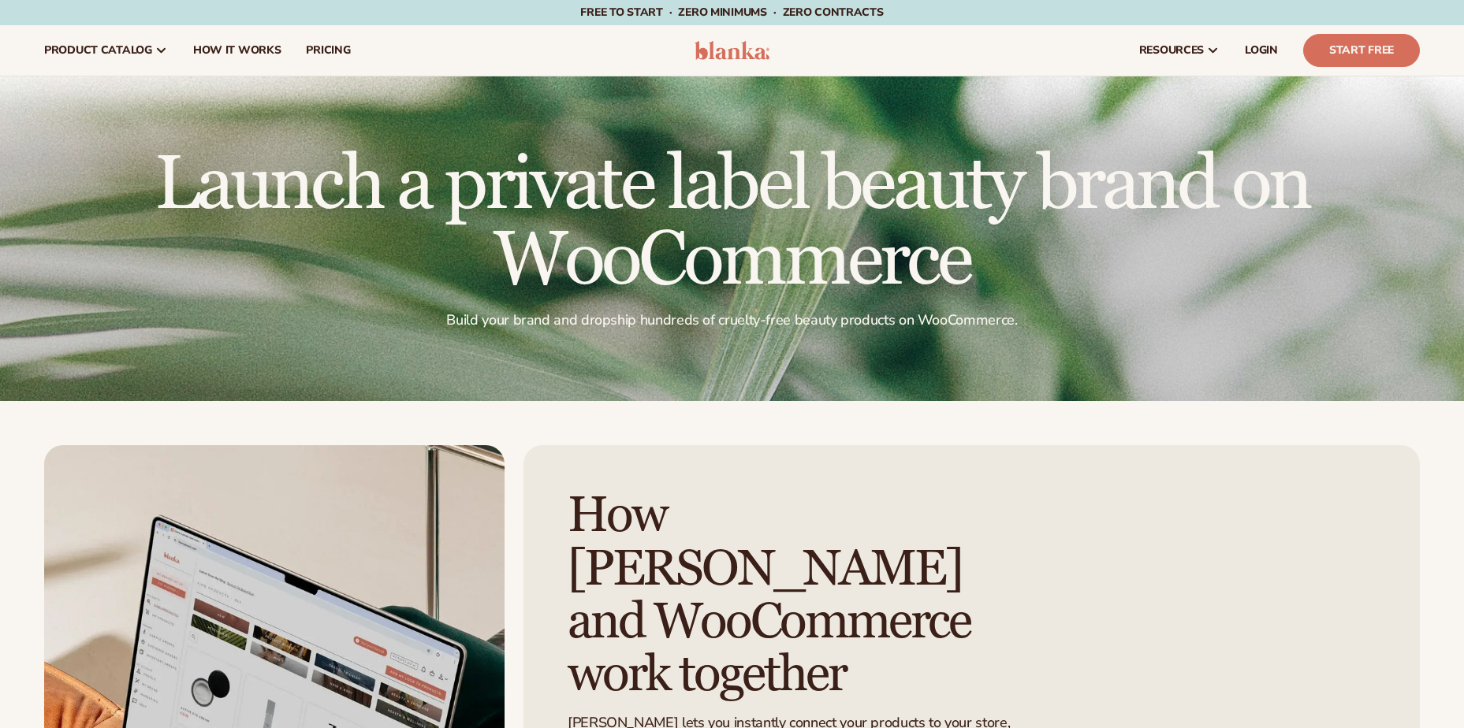 The image size is (1464, 728). I want to click on img: logo, so click(732, 50).